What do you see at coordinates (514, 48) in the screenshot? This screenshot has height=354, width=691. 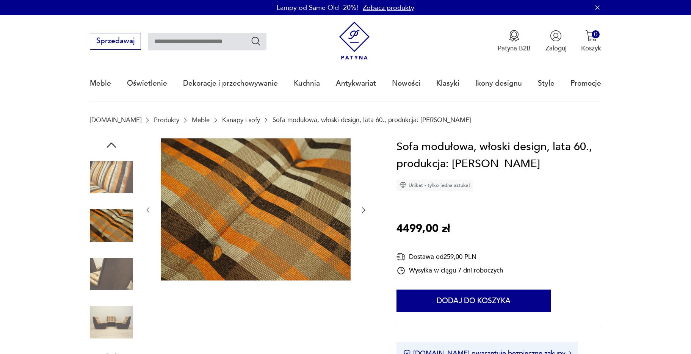 I see `p: Patyna B2B` at bounding box center [514, 48].